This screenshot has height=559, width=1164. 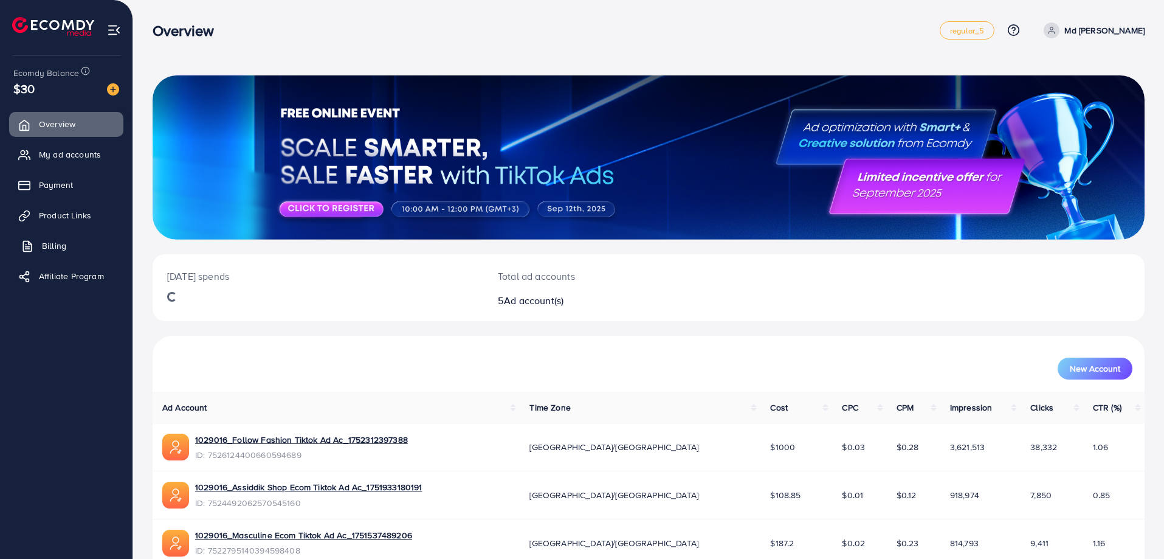 I want to click on span: 814,793, so click(x=964, y=543).